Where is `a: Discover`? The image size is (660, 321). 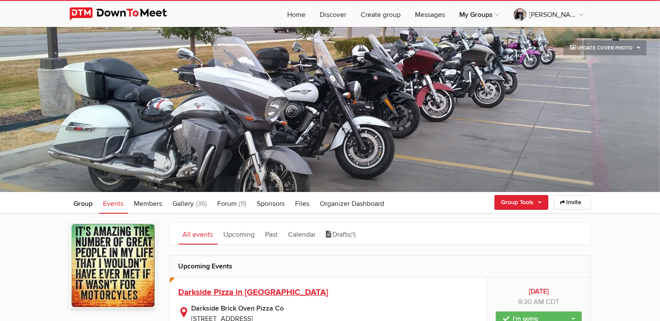 a: Discover is located at coordinates (333, 14).